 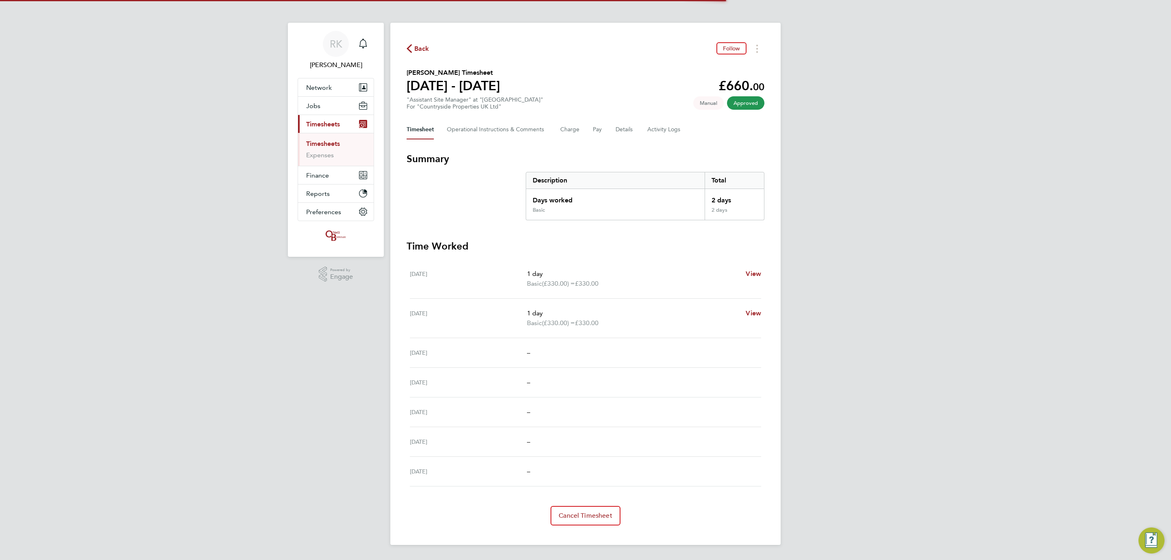 What do you see at coordinates (342, 270) in the screenshot?
I see `span: Powered by` at bounding box center [342, 270].